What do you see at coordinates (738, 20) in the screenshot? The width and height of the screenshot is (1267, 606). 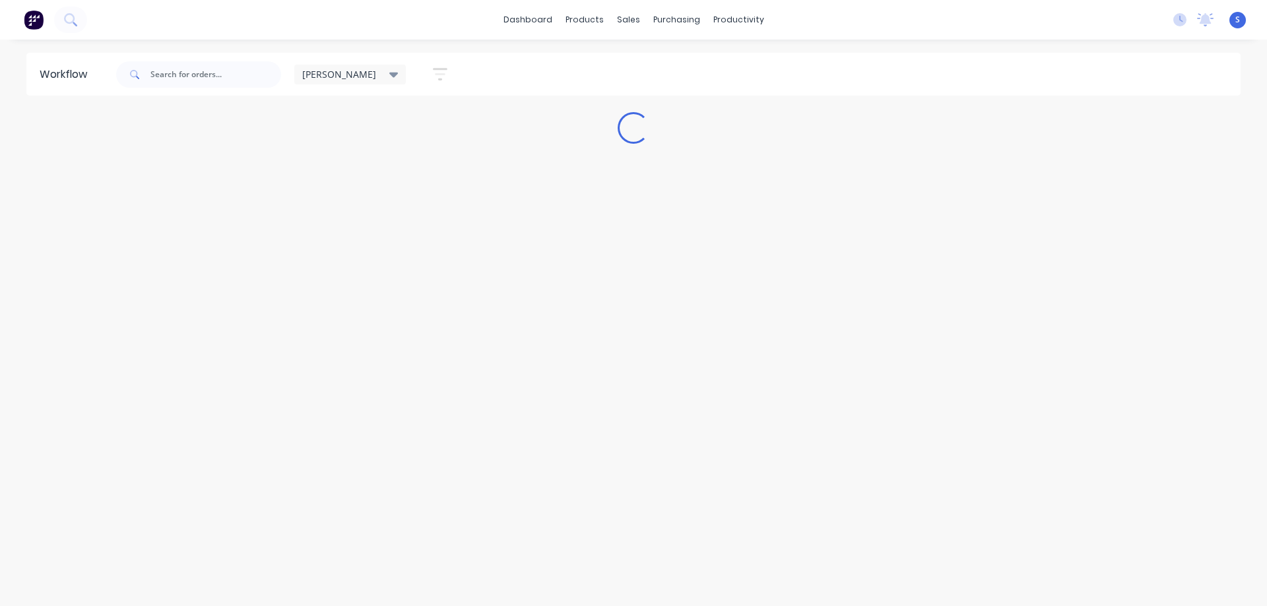 I see `div: productivity` at bounding box center [738, 20].